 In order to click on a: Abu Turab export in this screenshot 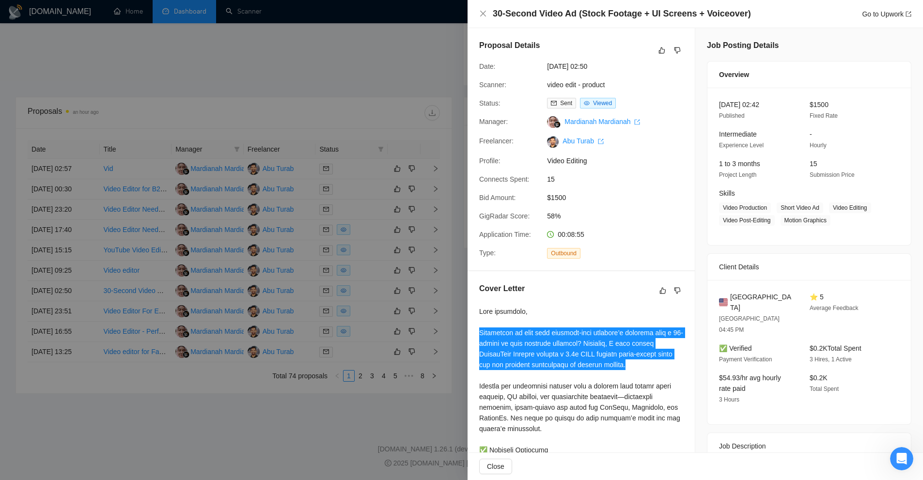, I will do `click(583, 141)`.